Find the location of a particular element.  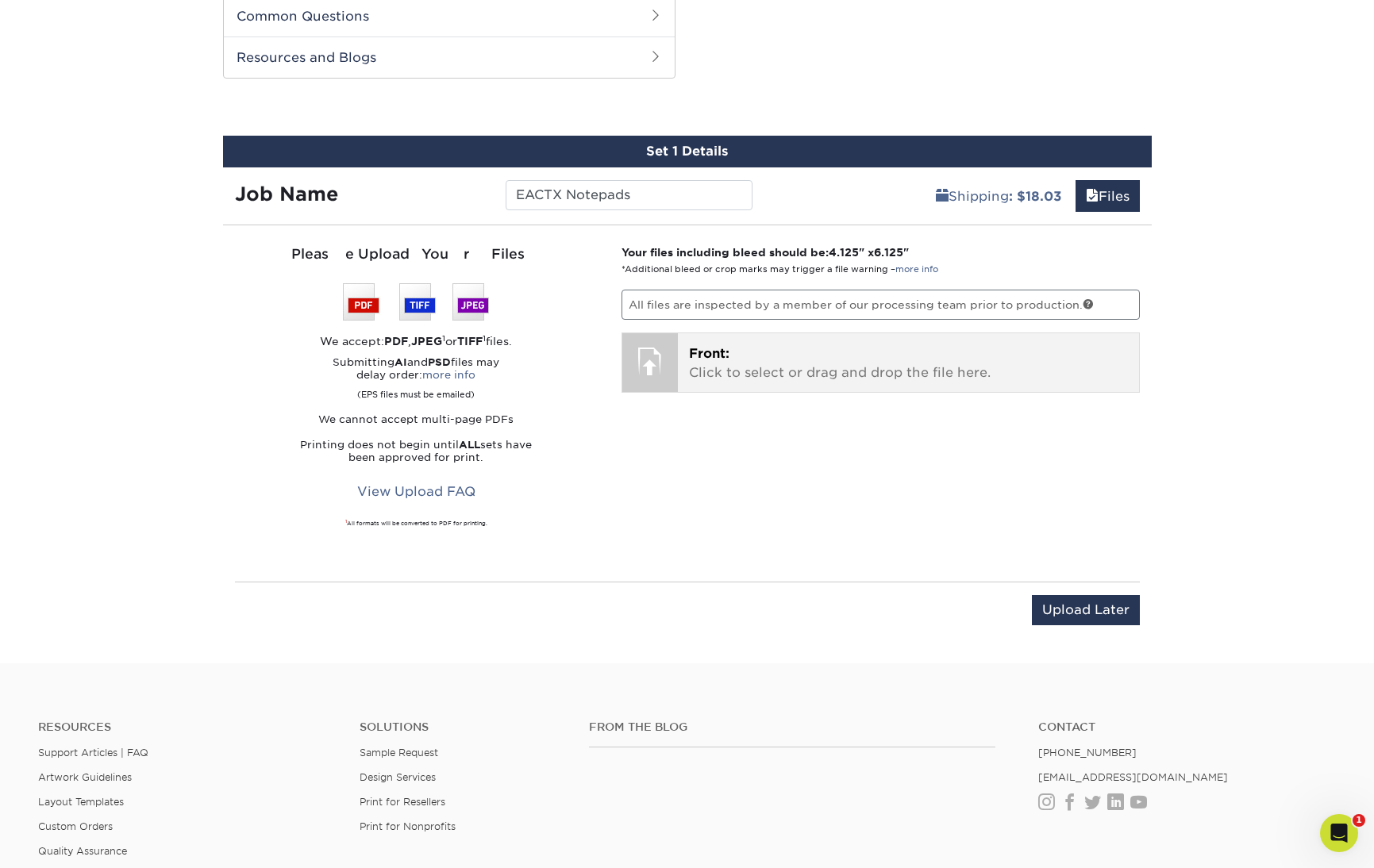

a: Custom Orders is located at coordinates (75, 826).